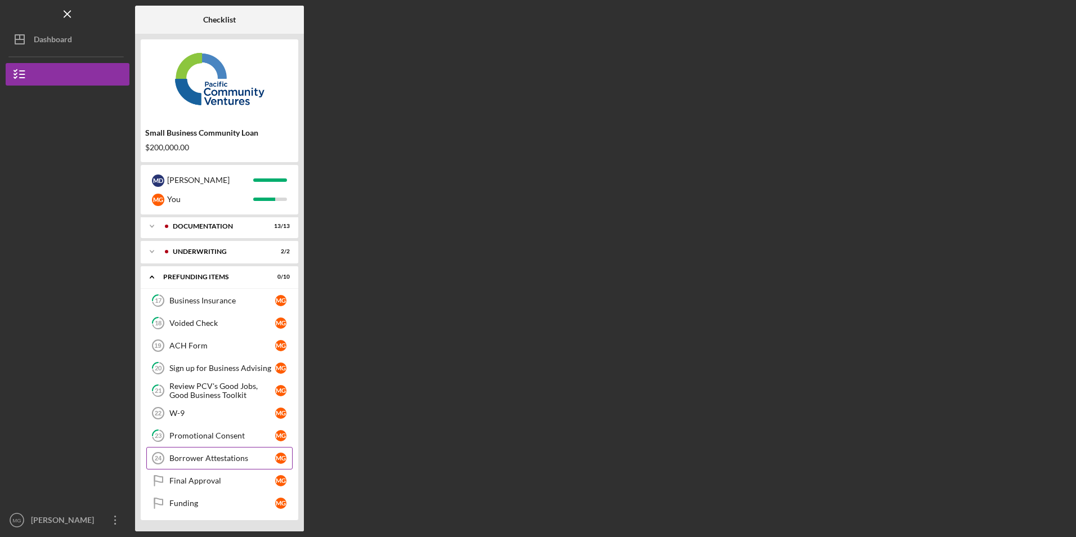  Describe the element at coordinates (219, 391) in the screenshot. I see `a: 21Review PCV's Good Jobs, Good Business ToolkitMG` at that location.